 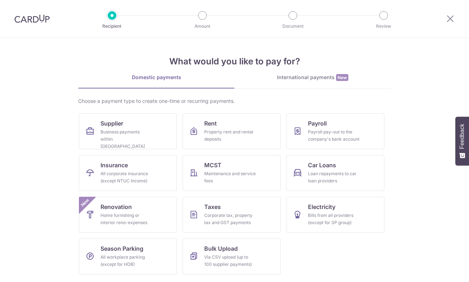 I want to click on span: Insurance, so click(x=114, y=165).